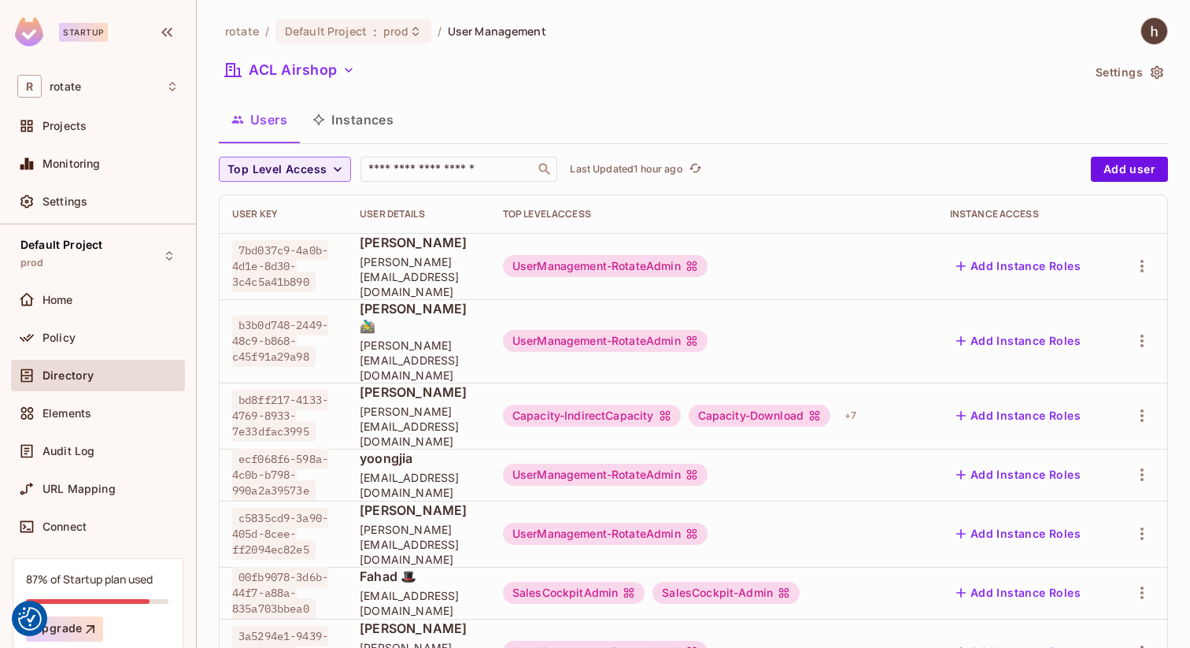 Image resolution: width=1190 pixels, height=648 pixels. What do you see at coordinates (419, 576) in the screenshot?
I see `span: Fahad 🎩` at bounding box center [419, 576].